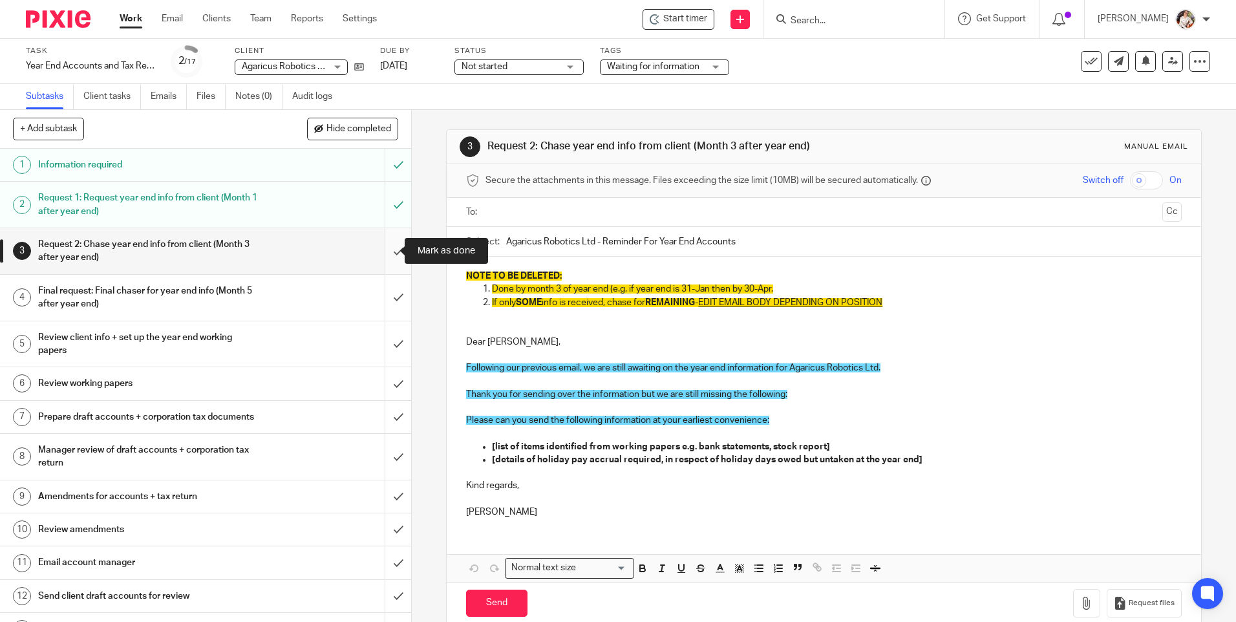 The image size is (1236, 622). I want to click on span: SOME, so click(529, 303).